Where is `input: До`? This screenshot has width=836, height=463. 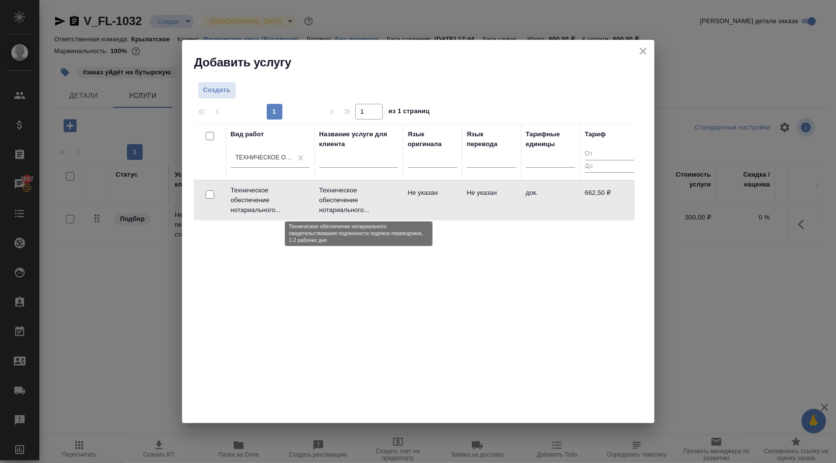
input: До is located at coordinates (609, 166).